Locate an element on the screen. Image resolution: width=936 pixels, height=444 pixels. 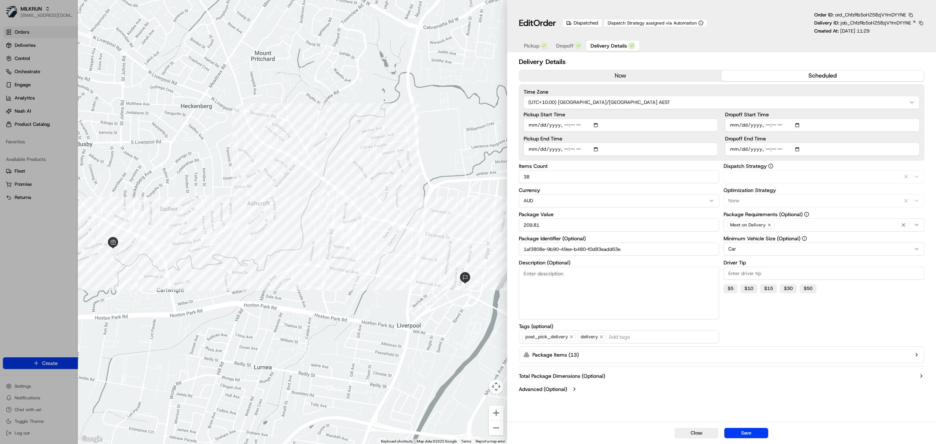
span: ord_ChfzRb5oH258zjVYmDYYNE is located at coordinates (870, 15).